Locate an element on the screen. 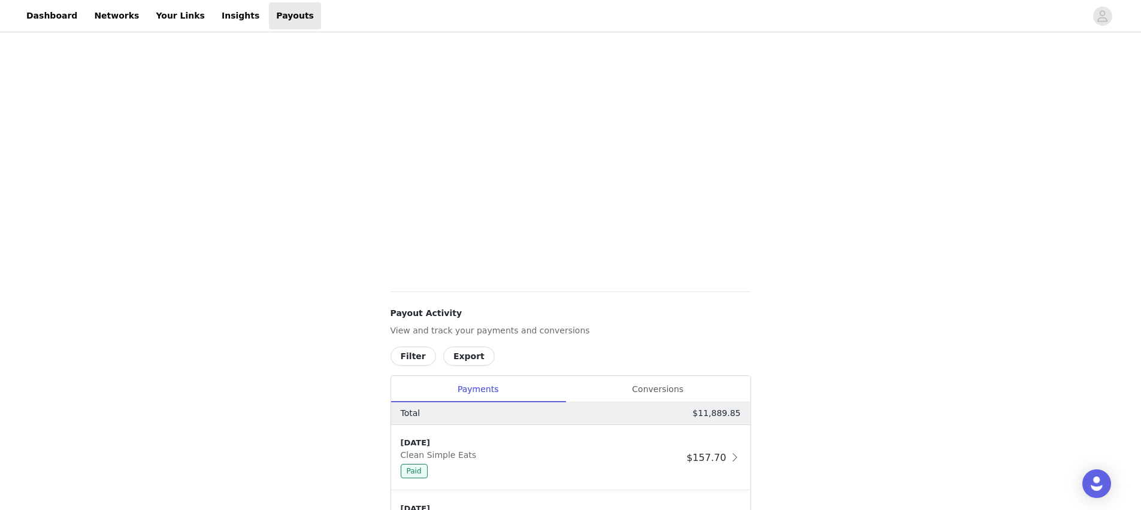  p: View and track your payments and conversions is located at coordinates (571, 331).